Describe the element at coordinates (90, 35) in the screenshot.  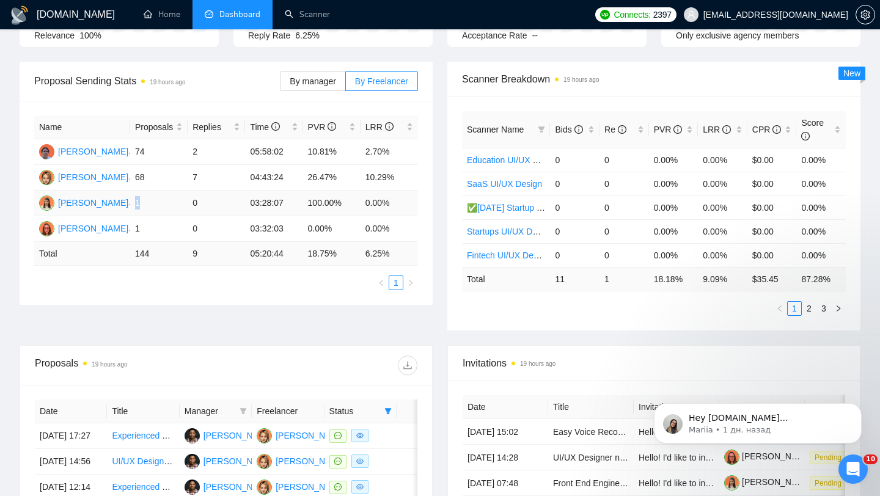
I see `span: 100%` at that location.